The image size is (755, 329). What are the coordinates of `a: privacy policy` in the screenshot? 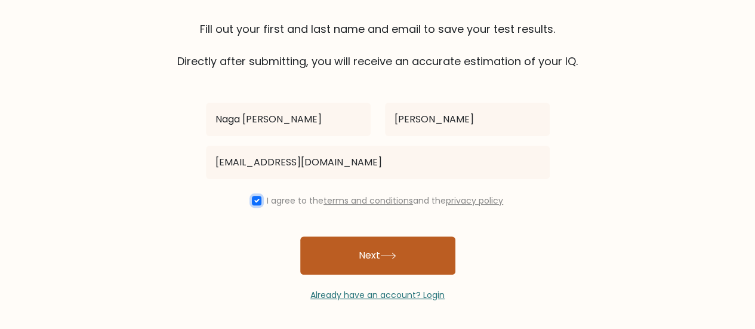 It's located at (474, 200).